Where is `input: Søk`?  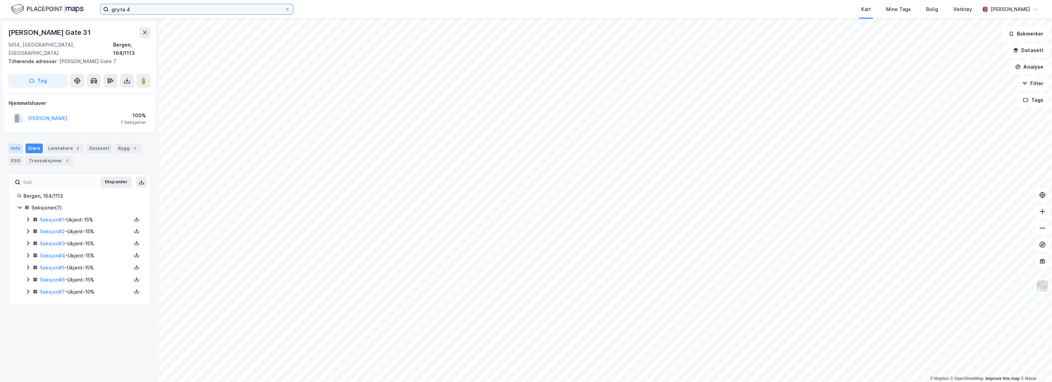
input: Søk is located at coordinates (58, 182).